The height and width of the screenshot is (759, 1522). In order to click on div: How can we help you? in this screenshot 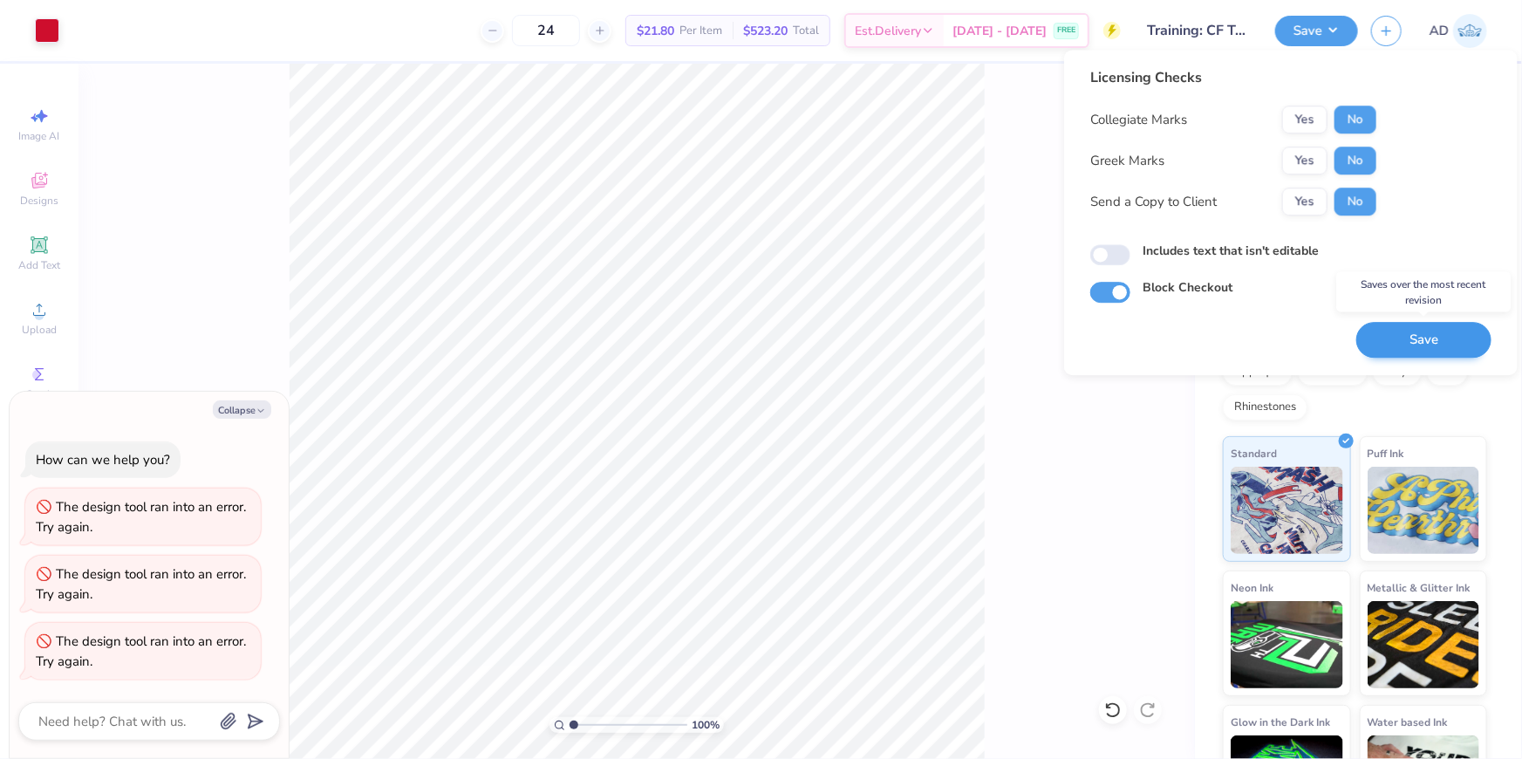, I will do `click(103, 460)`.